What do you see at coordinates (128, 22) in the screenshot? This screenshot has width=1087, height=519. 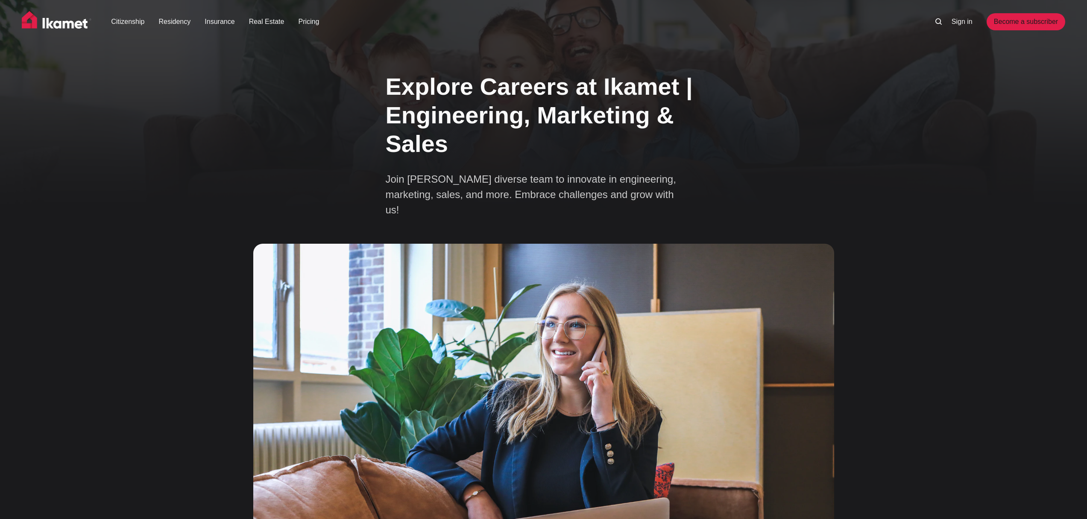 I see `a: Citizenship` at bounding box center [128, 22].